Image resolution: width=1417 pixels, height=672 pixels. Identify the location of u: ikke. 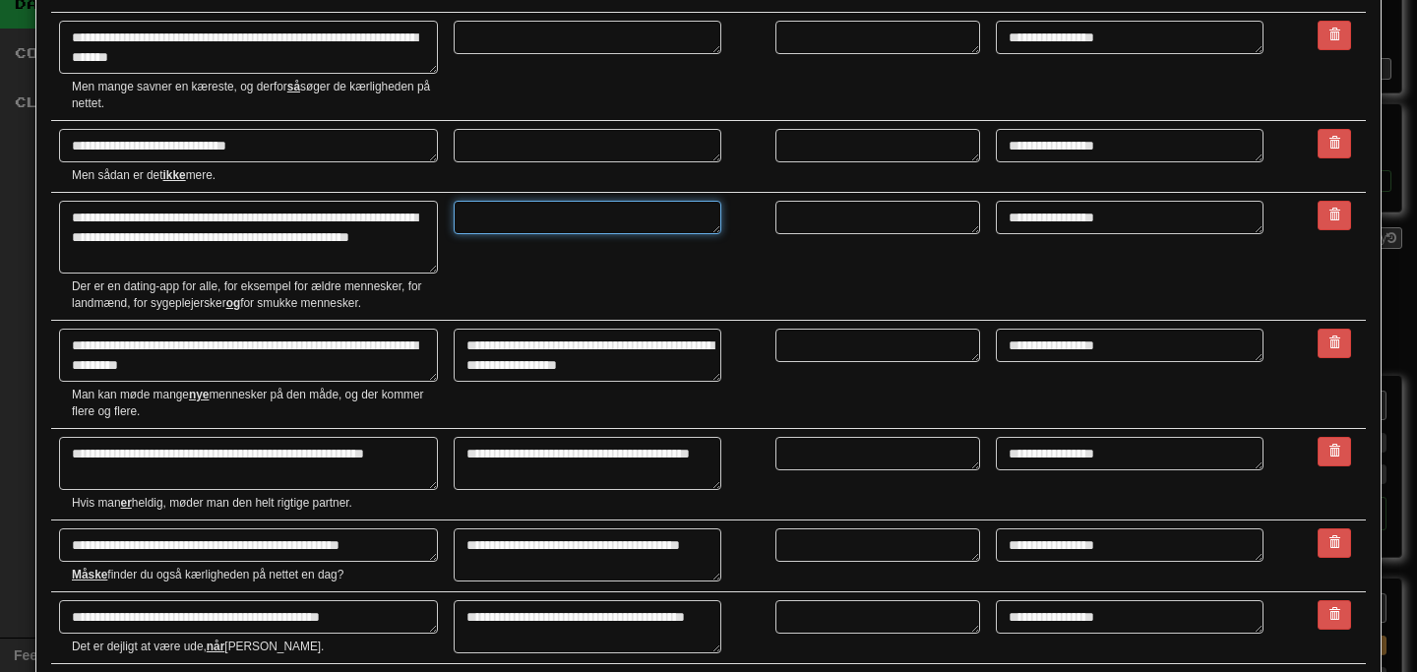
(174, 175).